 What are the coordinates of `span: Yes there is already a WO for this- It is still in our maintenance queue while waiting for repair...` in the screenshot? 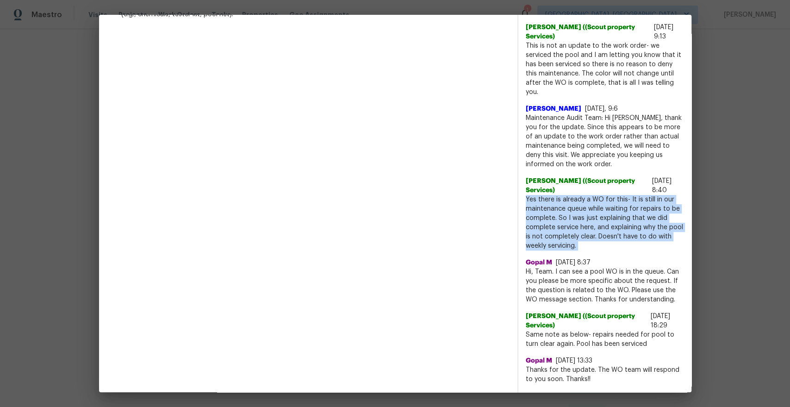 It's located at (605, 223).